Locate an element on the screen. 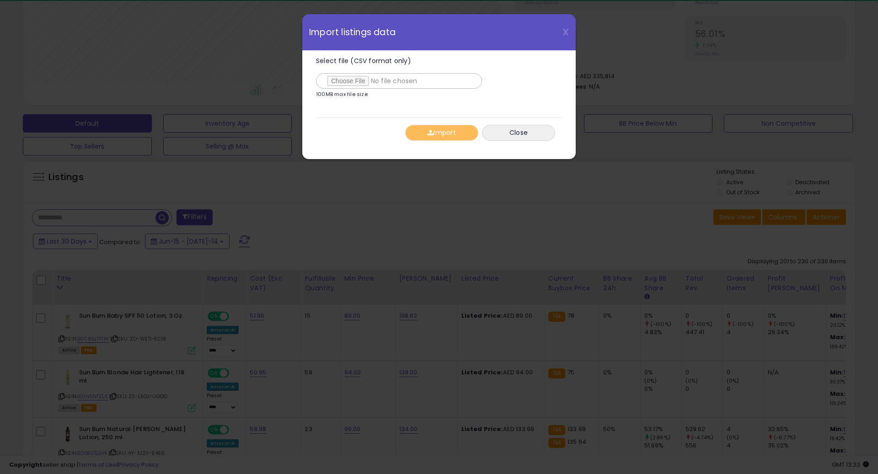  span: Import listings data is located at coordinates (352, 32).